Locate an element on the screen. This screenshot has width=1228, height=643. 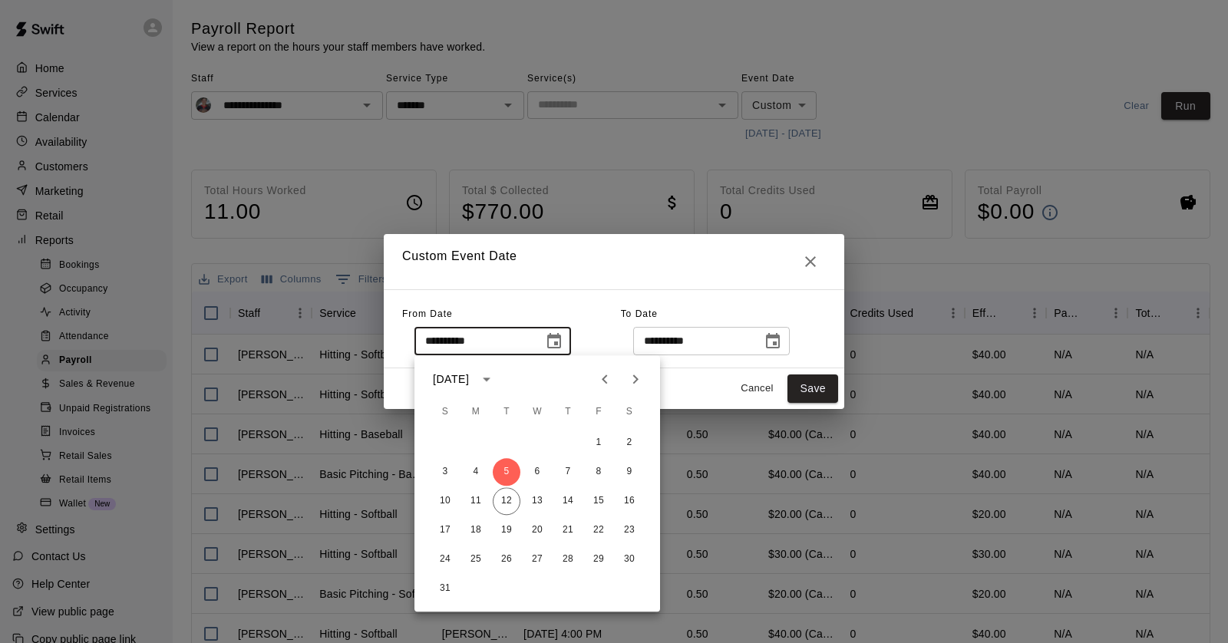
button: 22 is located at coordinates (599, 531).